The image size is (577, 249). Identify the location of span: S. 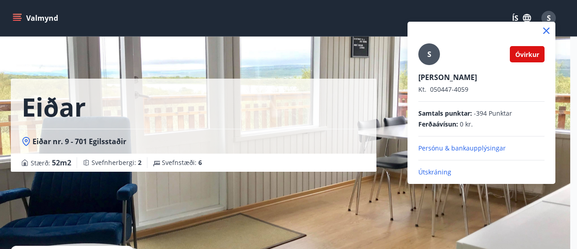
(429, 54).